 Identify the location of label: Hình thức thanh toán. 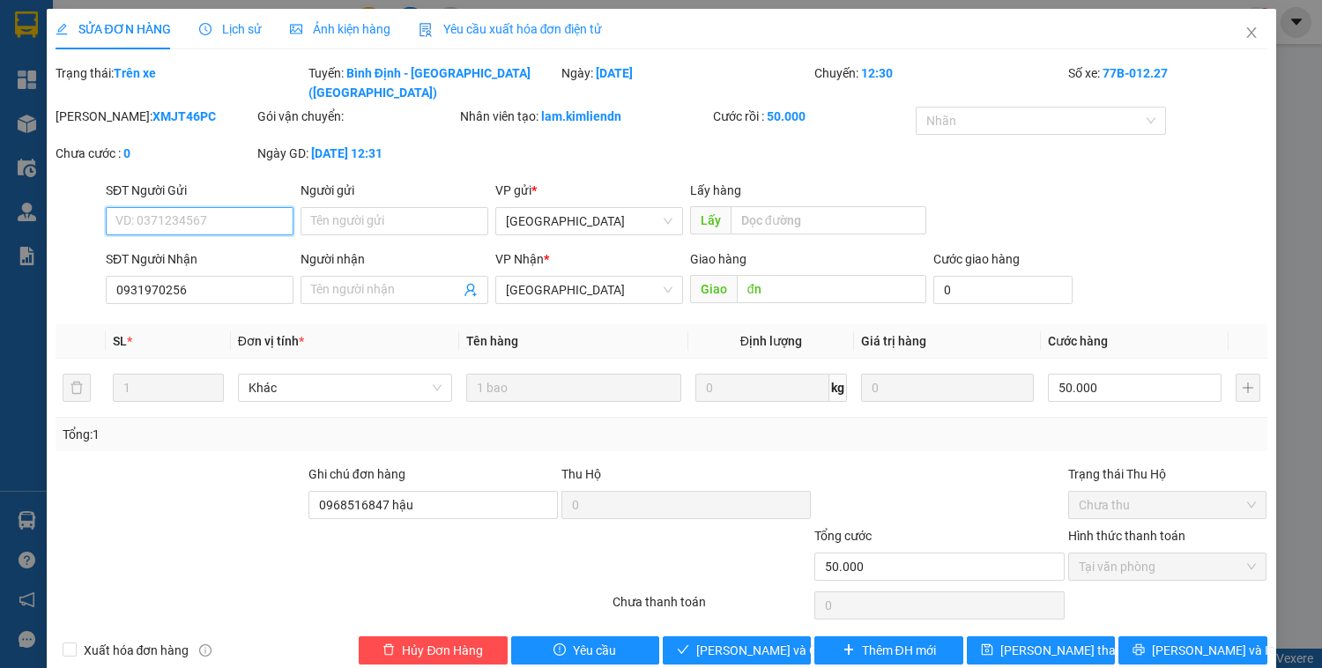
(1126, 536).